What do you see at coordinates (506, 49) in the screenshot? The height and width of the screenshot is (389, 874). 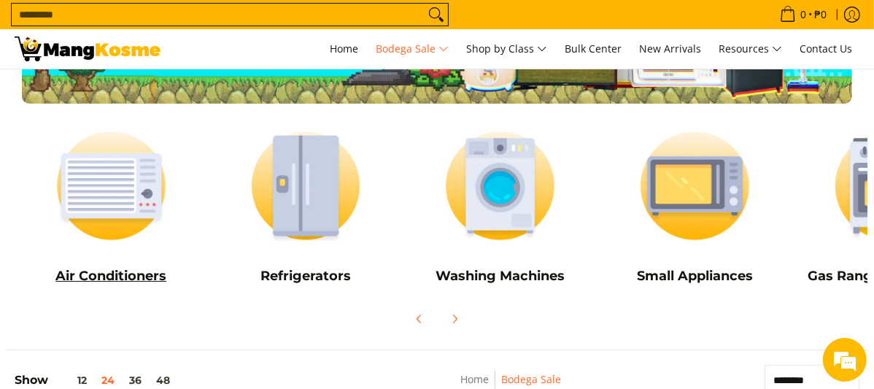 I see `a: Shop by Class` at bounding box center [506, 49].